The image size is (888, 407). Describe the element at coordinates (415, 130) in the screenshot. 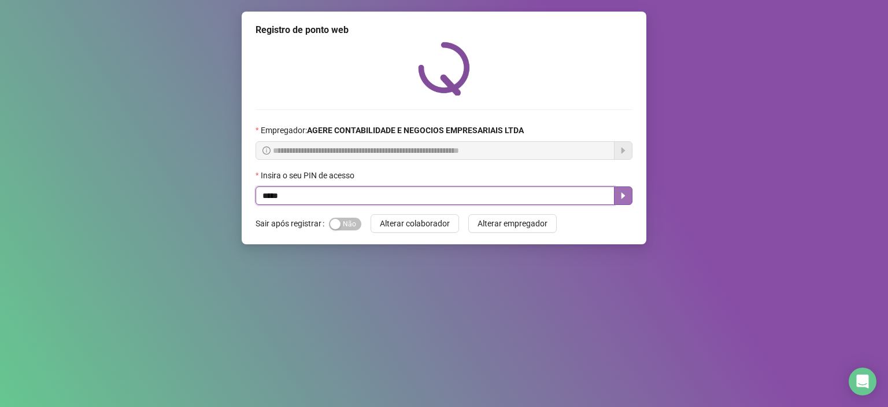

I see `strong: AGERE CONTABILIDADE E NEGOCIOS EMPRESARIAIS LTDA` at that location.